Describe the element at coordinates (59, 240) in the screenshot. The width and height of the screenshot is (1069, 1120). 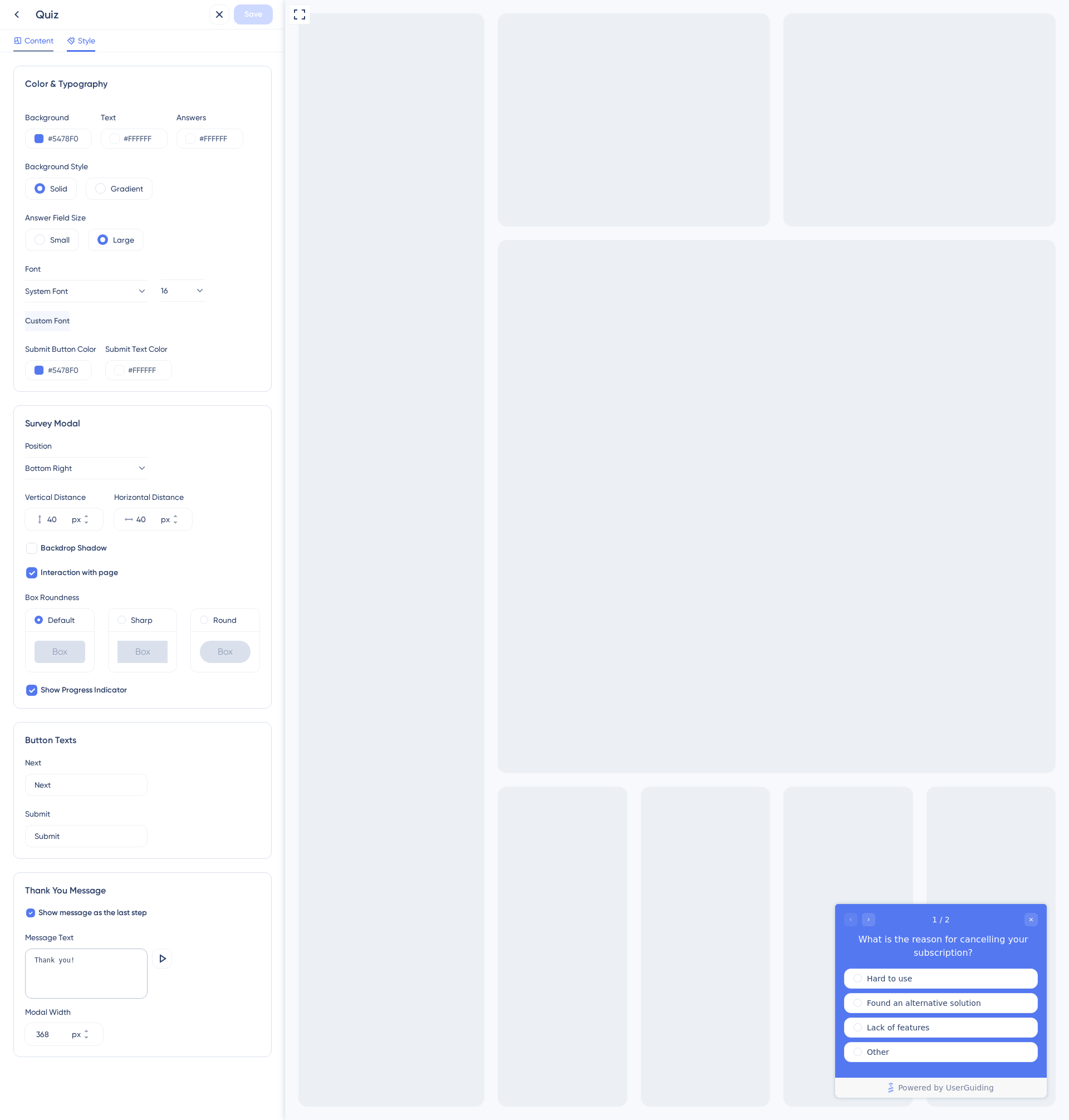
I see `label: Small` at that location.